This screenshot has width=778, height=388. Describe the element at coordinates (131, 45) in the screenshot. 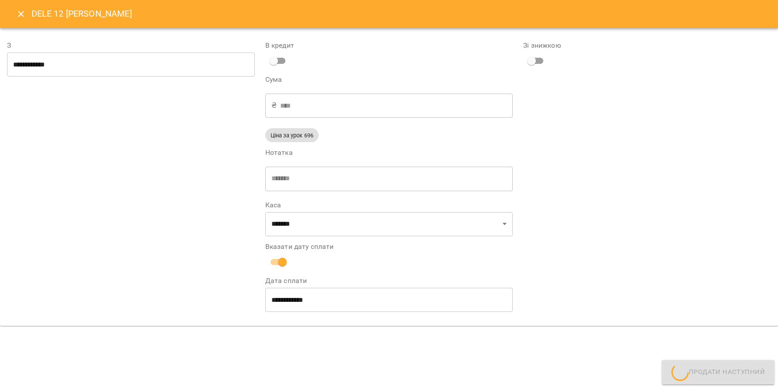

I see `label: З` at that location.